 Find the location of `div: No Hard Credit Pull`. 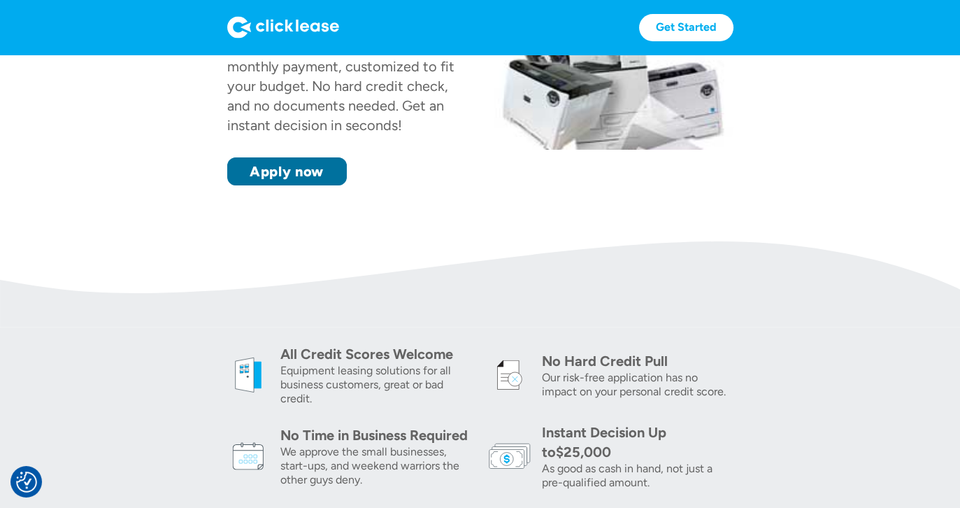

div: No Hard Credit Pull is located at coordinates (638, 361).